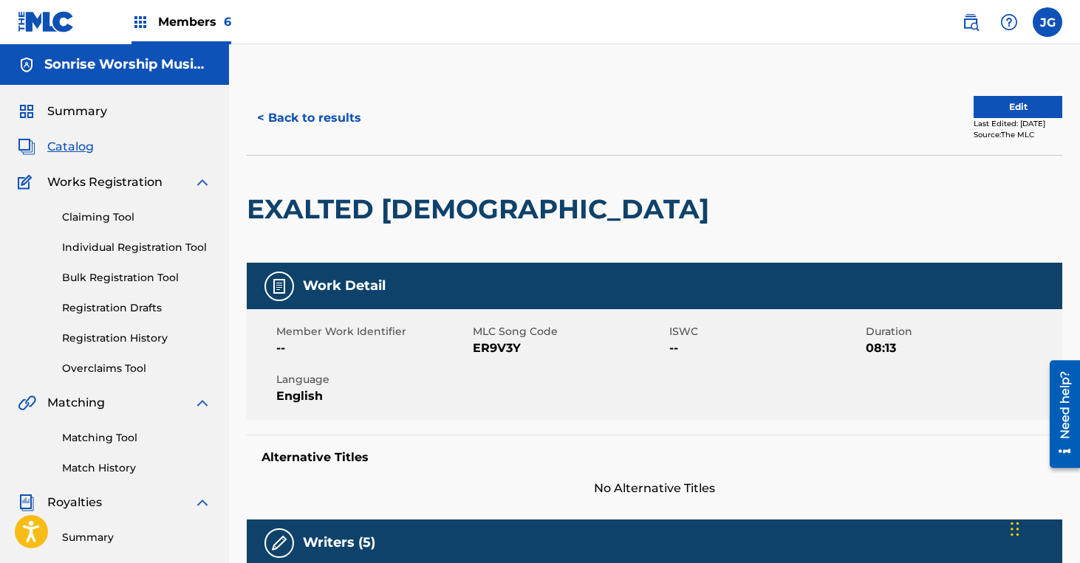 The image size is (1080, 563). What do you see at coordinates (970, 22) in the screenshot?
I see `a: Public Search` at bounding box center [970, 22].